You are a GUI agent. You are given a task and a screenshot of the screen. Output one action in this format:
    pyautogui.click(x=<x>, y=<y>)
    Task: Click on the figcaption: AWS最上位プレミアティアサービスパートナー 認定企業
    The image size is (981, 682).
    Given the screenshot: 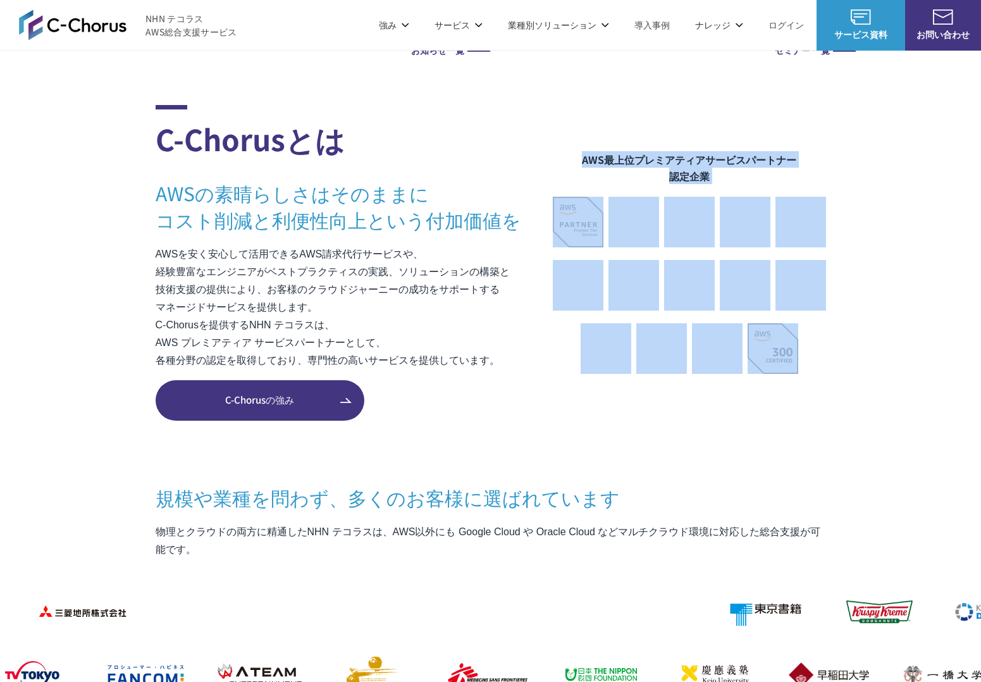 What is the action you would take?
    pyautogui.click(x=689, y=168)
    